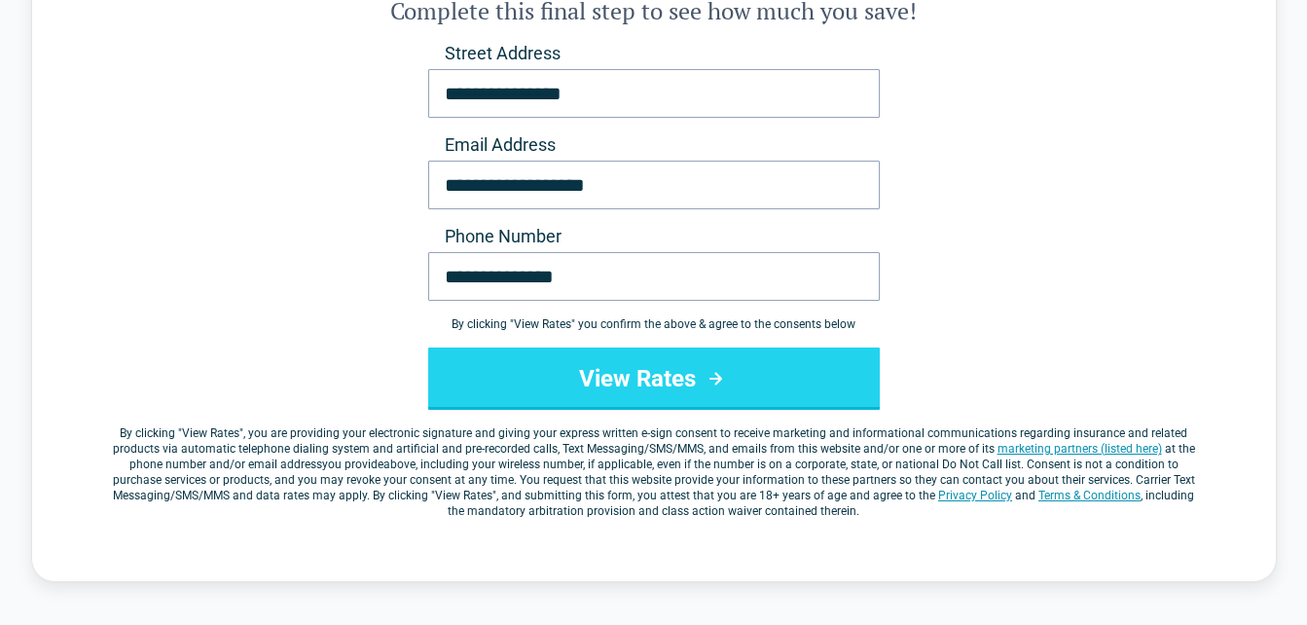 This screenshot has width=1307, height=625. I want to click on span: View Rates, so click(210, 433).